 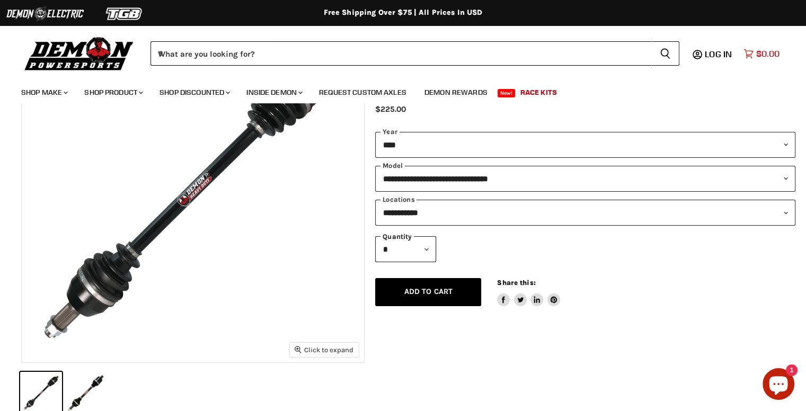 I want to click on img: TGB Logo 2, so click(x=124, y=14).